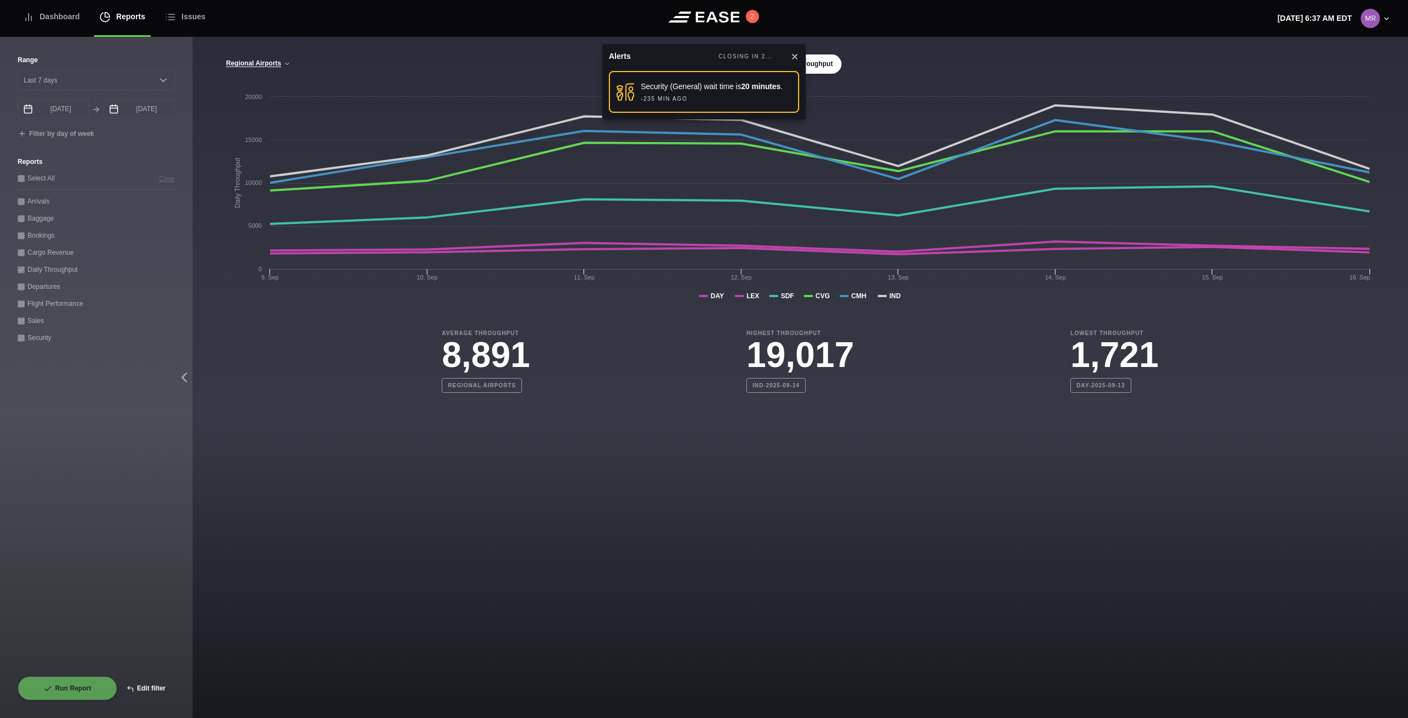  Describe the element at coordinates (486, 355) in the screenshot. I see `h3: 8,891` at that location.